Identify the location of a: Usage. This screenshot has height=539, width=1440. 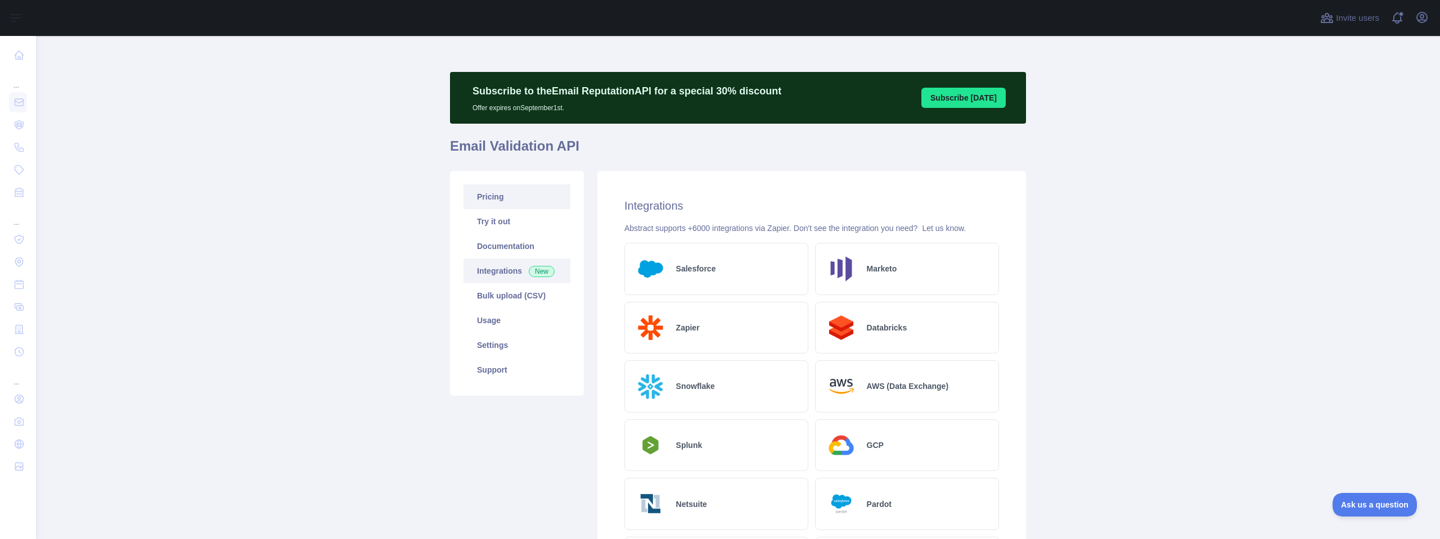
(517, 321).